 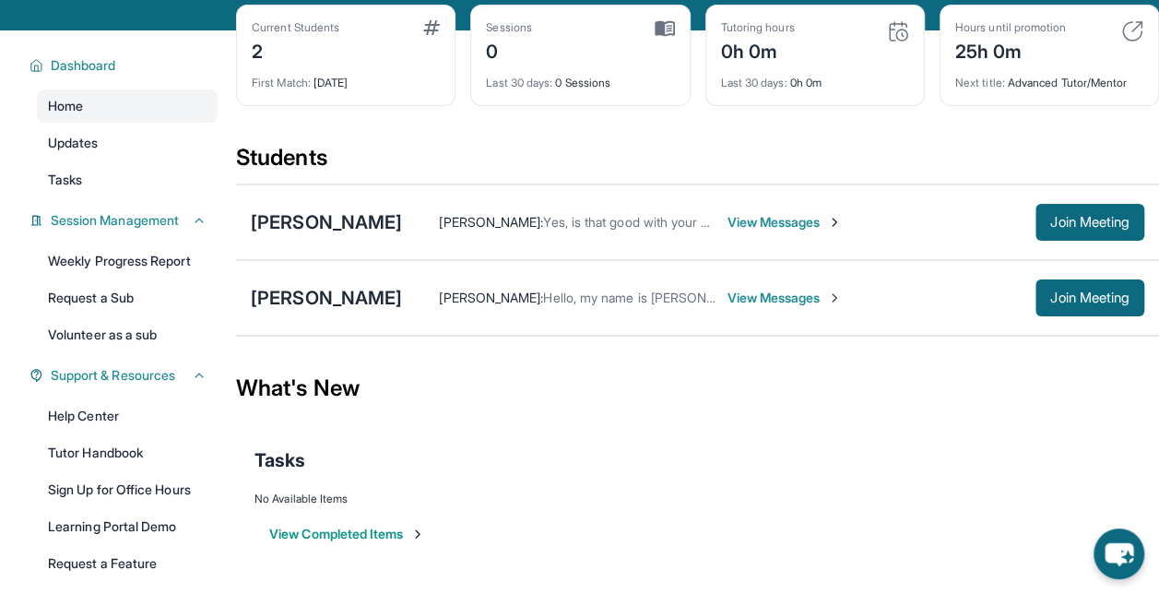 What do you see at coordinates (65, 106) in the screenshot?
I see `span: Home` at bounding box center [65, 106].